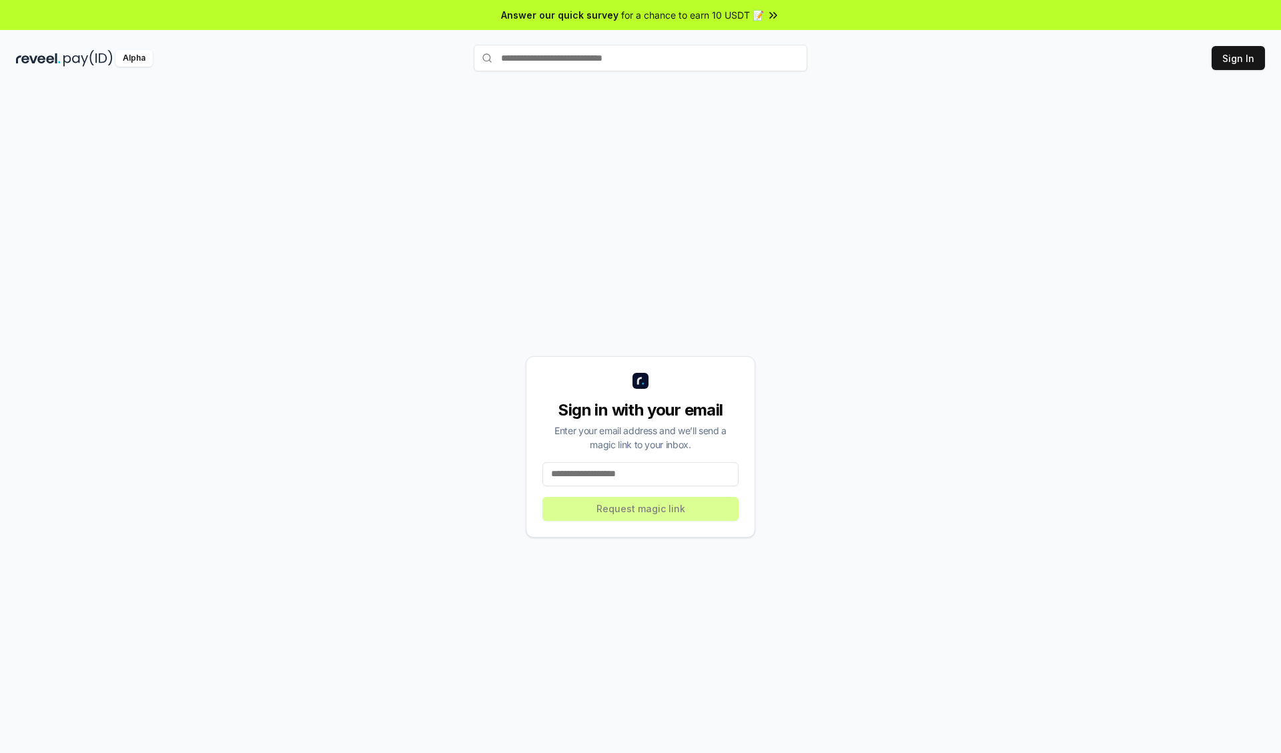  I want to click on span: for a chance to earn 10 USDT 📝, so click(692, 15).